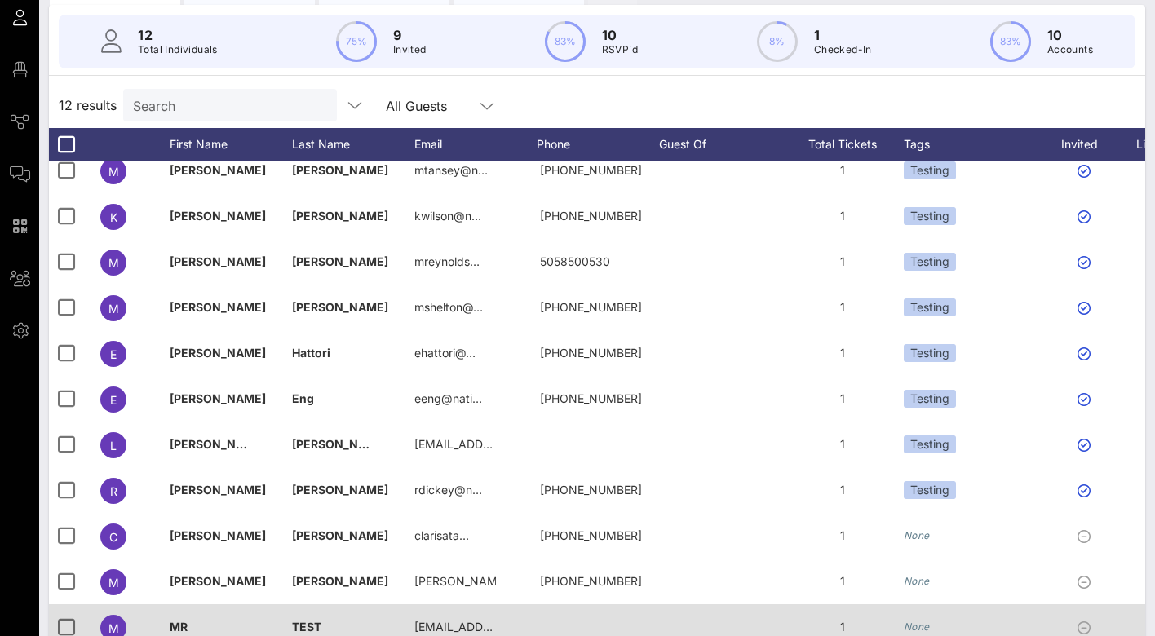 This screenshot has height=636, width=1155. I want to click on p: 12, so click(178, 35).